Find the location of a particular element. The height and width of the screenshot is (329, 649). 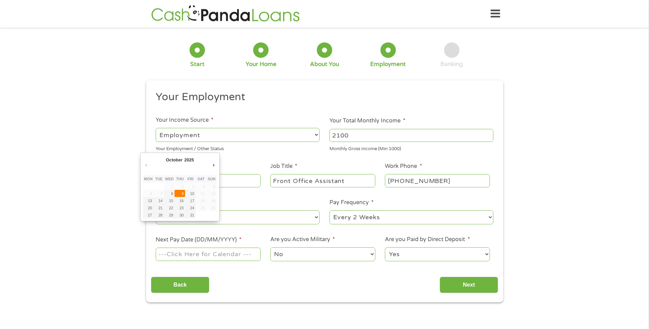

button: Previous Month is located at coordinates (146, 165).